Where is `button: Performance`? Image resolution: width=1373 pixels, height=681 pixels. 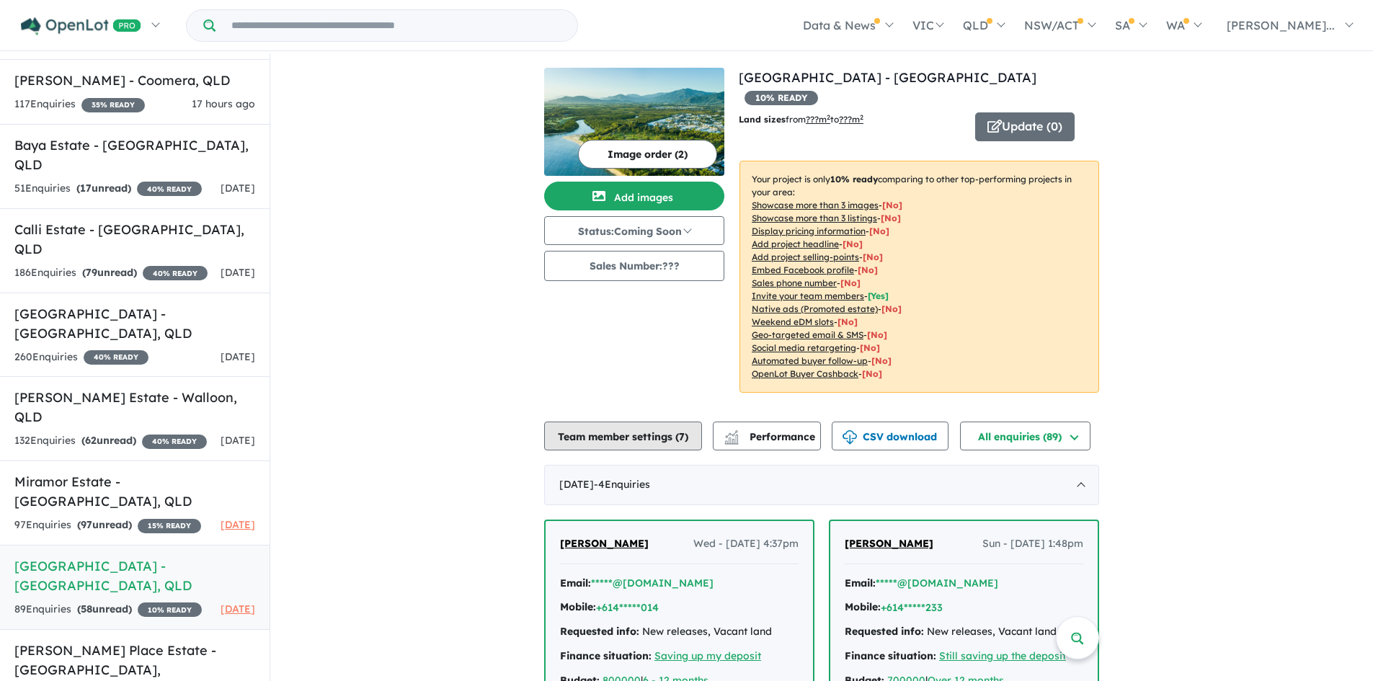
button: Performance is located at coordinates (767, 436).